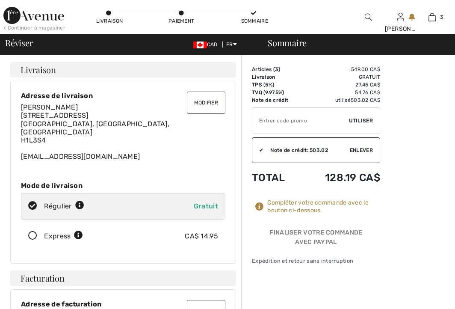 This screenshot has height=309, width=455. What do you see at coordinates (109, 21) in the screenshot?
I see `div: Livraison` at bounding box center [109, 21].